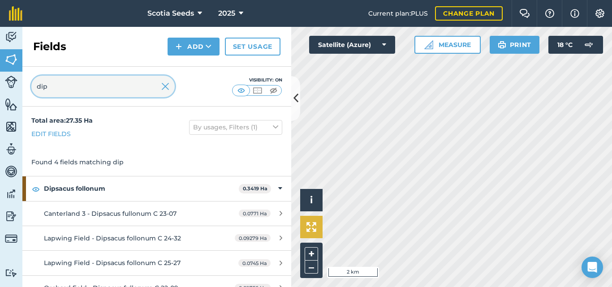 This screenshot has width=612, height=287. What do you see at coordinates (565, 45) in the screenshot?
I see `span: 18 ° C` at bounding box center [565, 45].